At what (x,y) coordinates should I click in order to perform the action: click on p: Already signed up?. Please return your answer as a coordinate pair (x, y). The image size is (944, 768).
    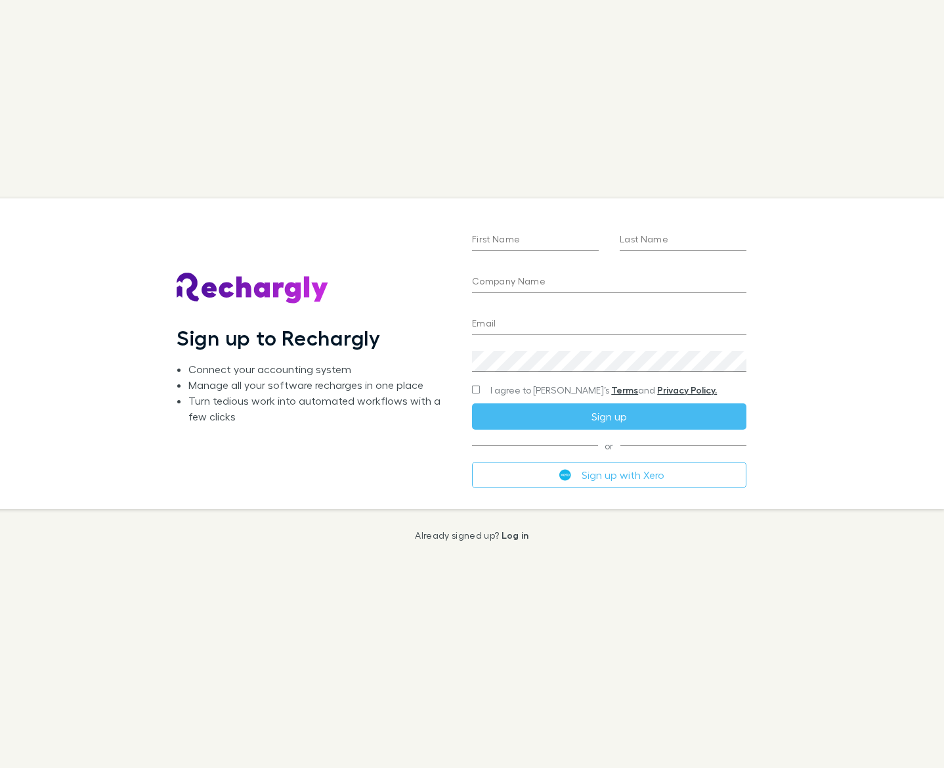
    Looking at the image, I should click on (472, 535).